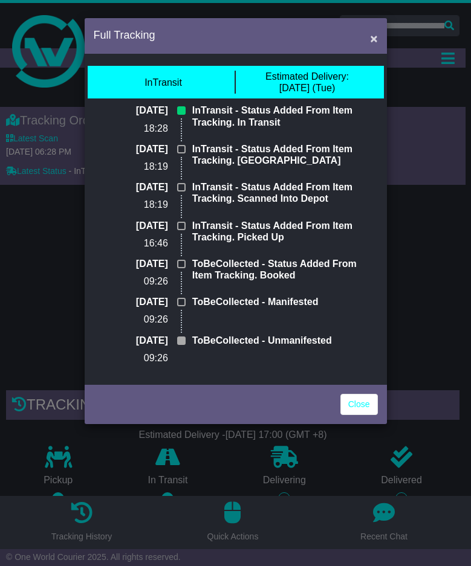  What do you see at coordinates (359, 404) in the screenshot?
I see `a: Close` at bounding box center [359, 404].